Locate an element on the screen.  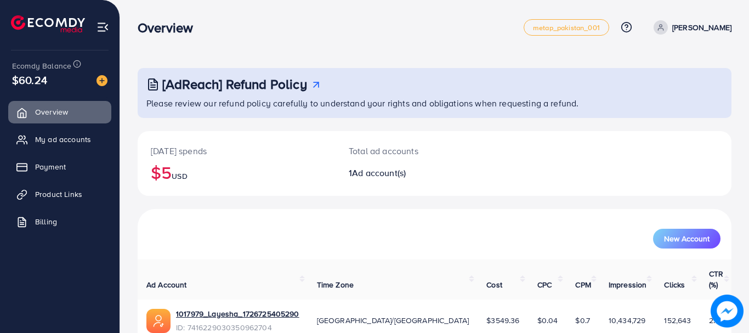
a: My ad accounts is located at coordinates (60, 139).